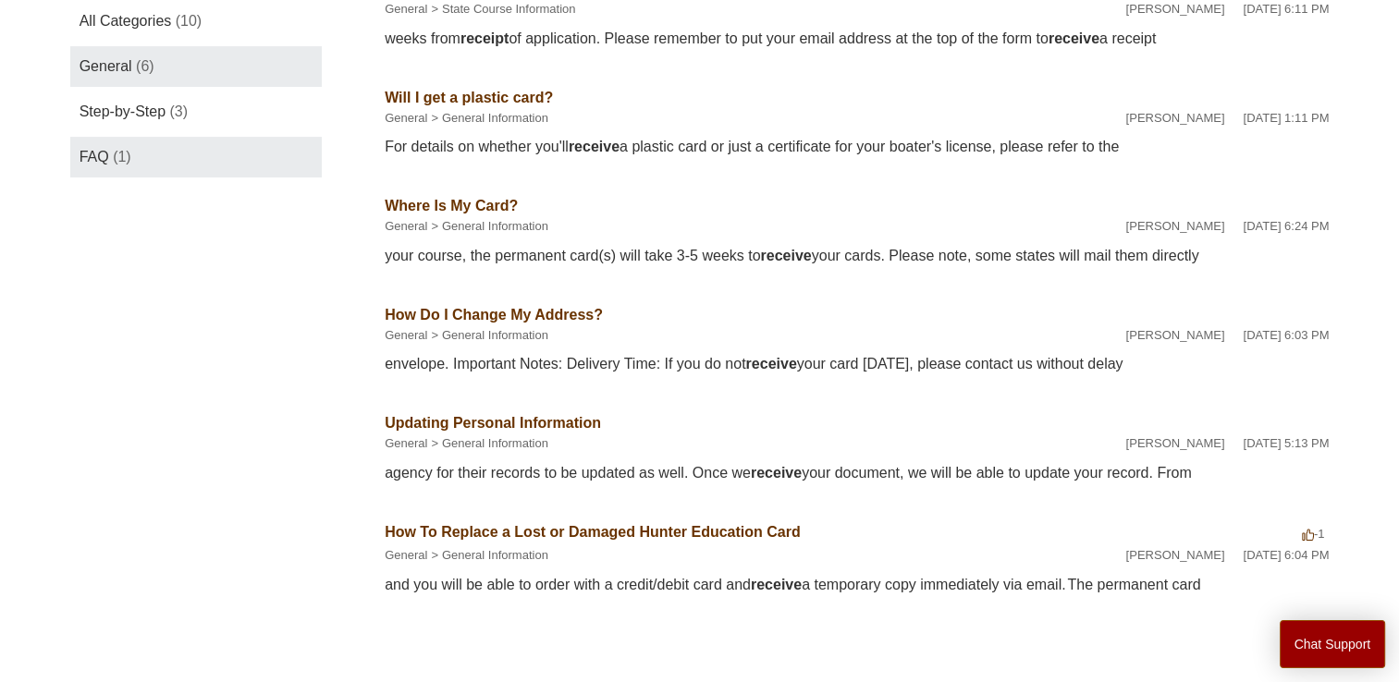 This screenshot has width=1399, height=682. I want to click on a: Will I get a plastic card?, so click(469, 97).